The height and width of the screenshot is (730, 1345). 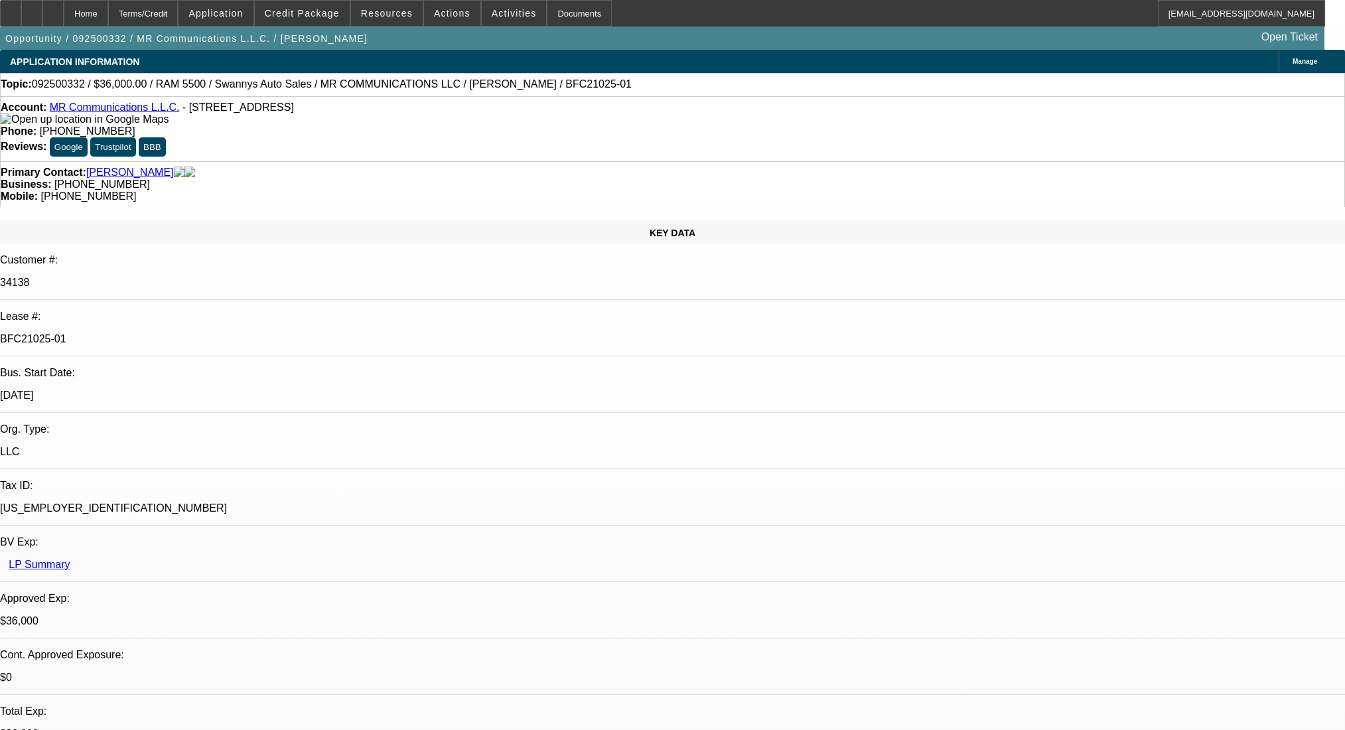 What do you see at coordinates (1304, 61) in the screenshot?
I see `span: Manage` at bounding box center [1304, 61].